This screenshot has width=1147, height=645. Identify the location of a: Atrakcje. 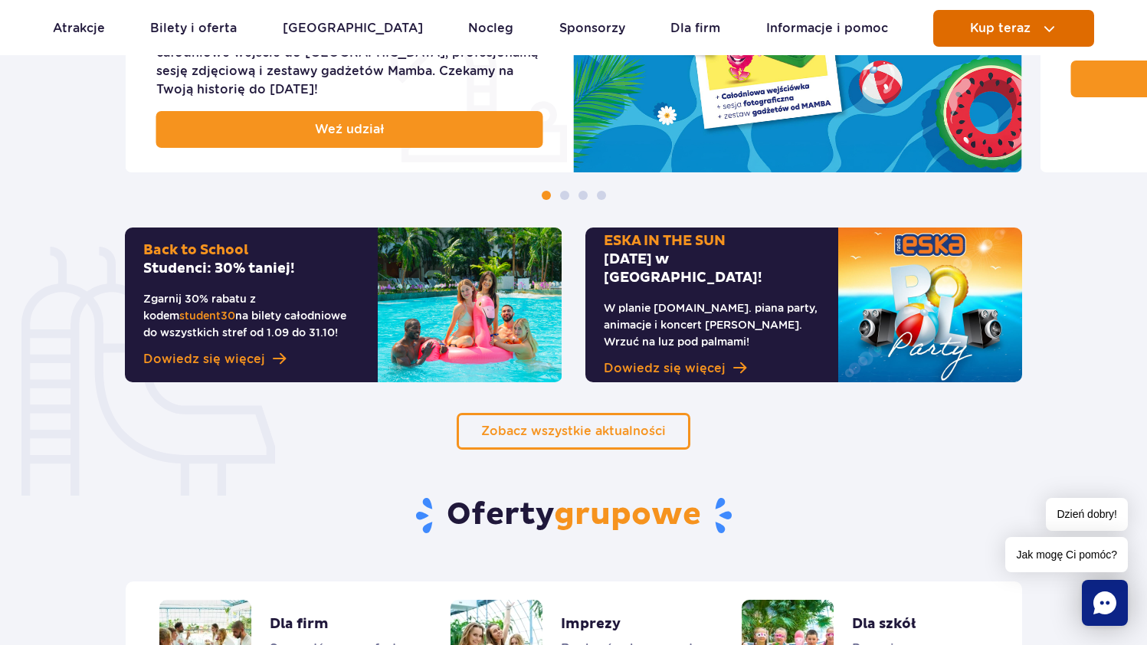
(79, 28).